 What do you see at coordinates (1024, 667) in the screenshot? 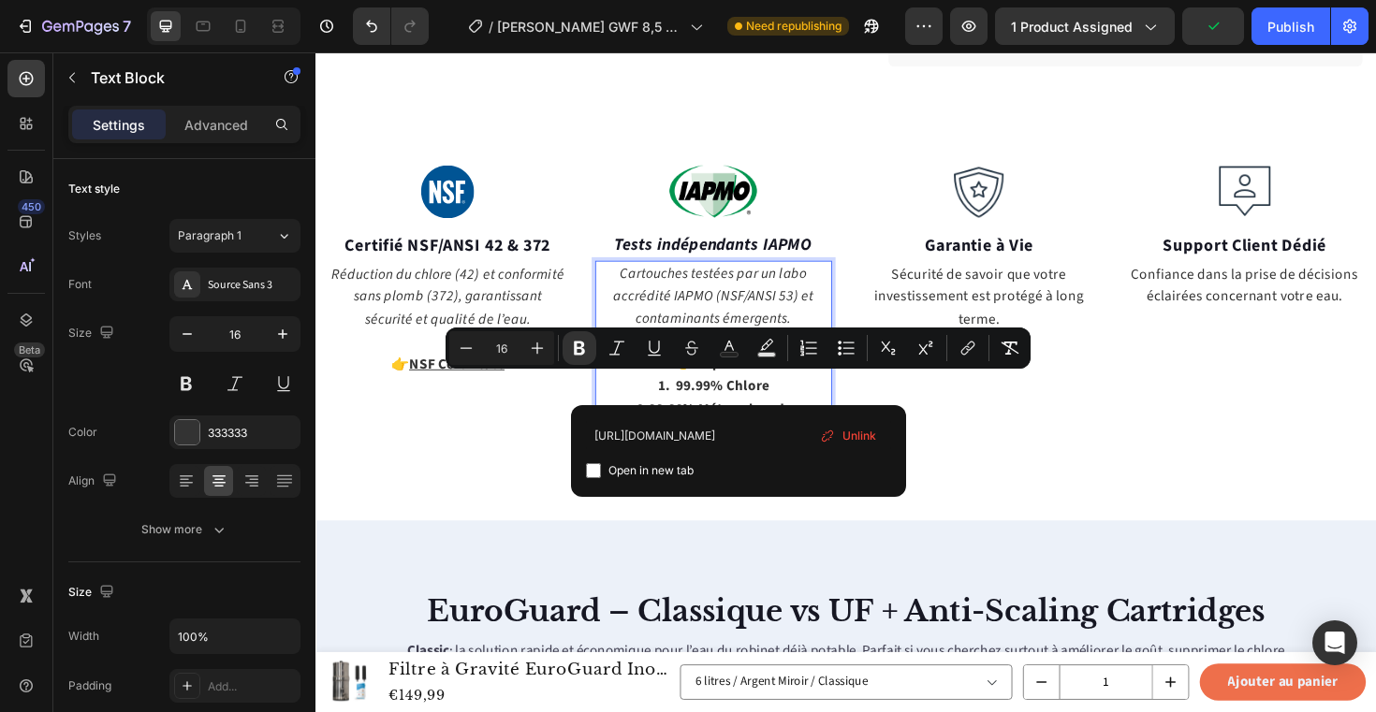
I see `button: Ajouter au panier` at bounding box center [1024, 667].